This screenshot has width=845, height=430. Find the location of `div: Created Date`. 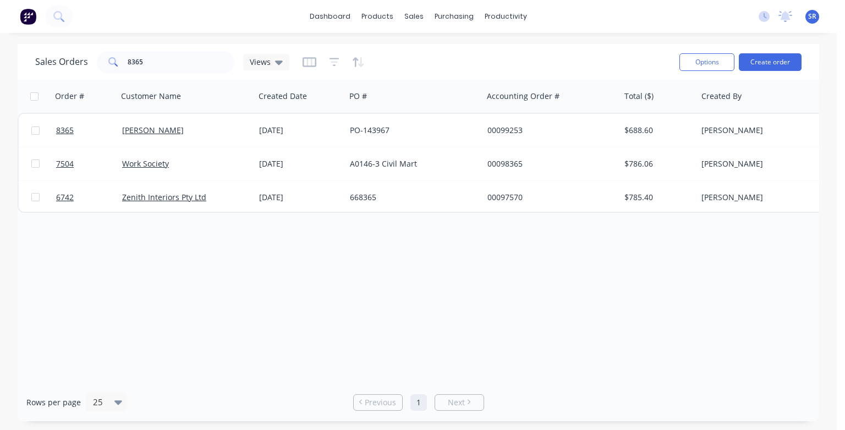

div: Created Date is located at coordinates (283, 96).